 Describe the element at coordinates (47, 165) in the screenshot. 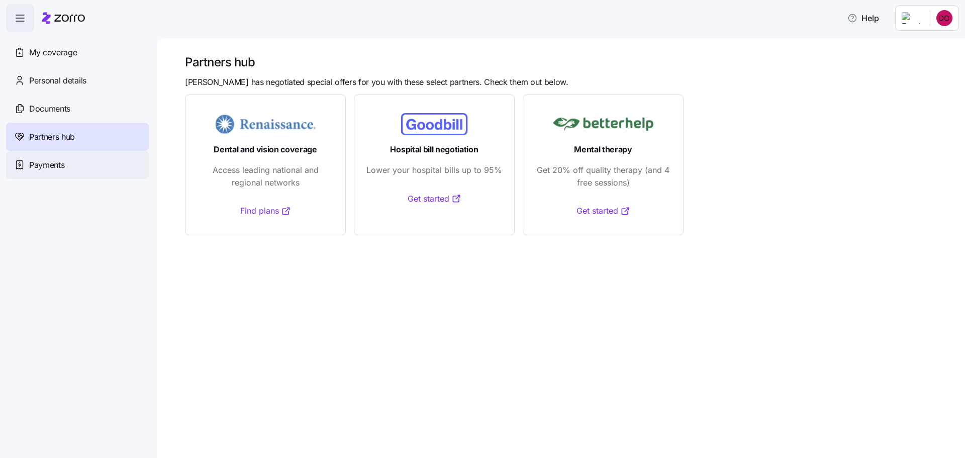

I see `span: Payments` at that location.